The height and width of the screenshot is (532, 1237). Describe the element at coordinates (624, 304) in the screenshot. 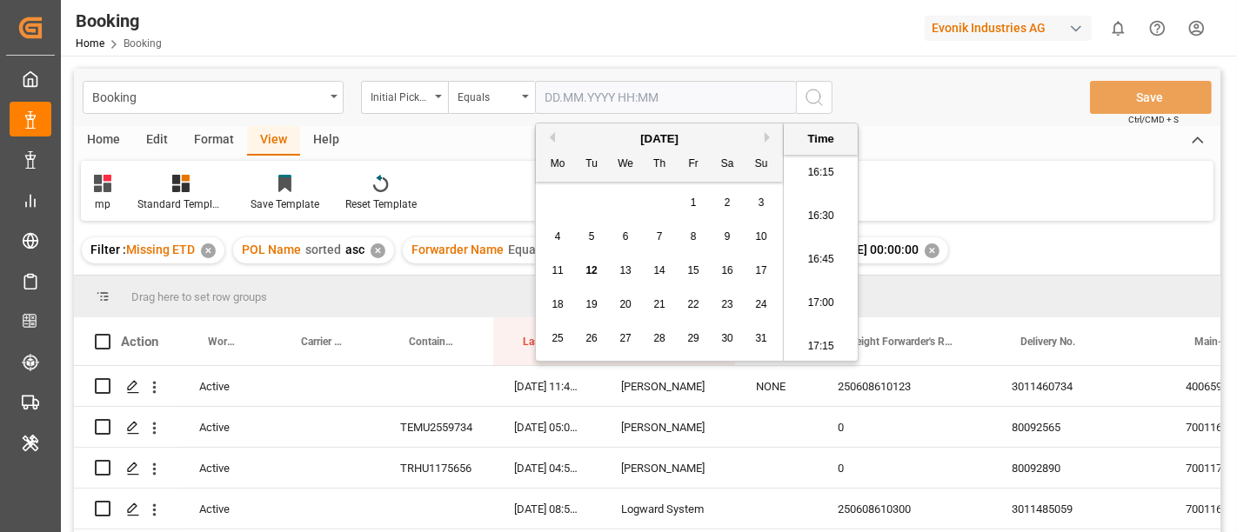

I see `span: 20` at that location.